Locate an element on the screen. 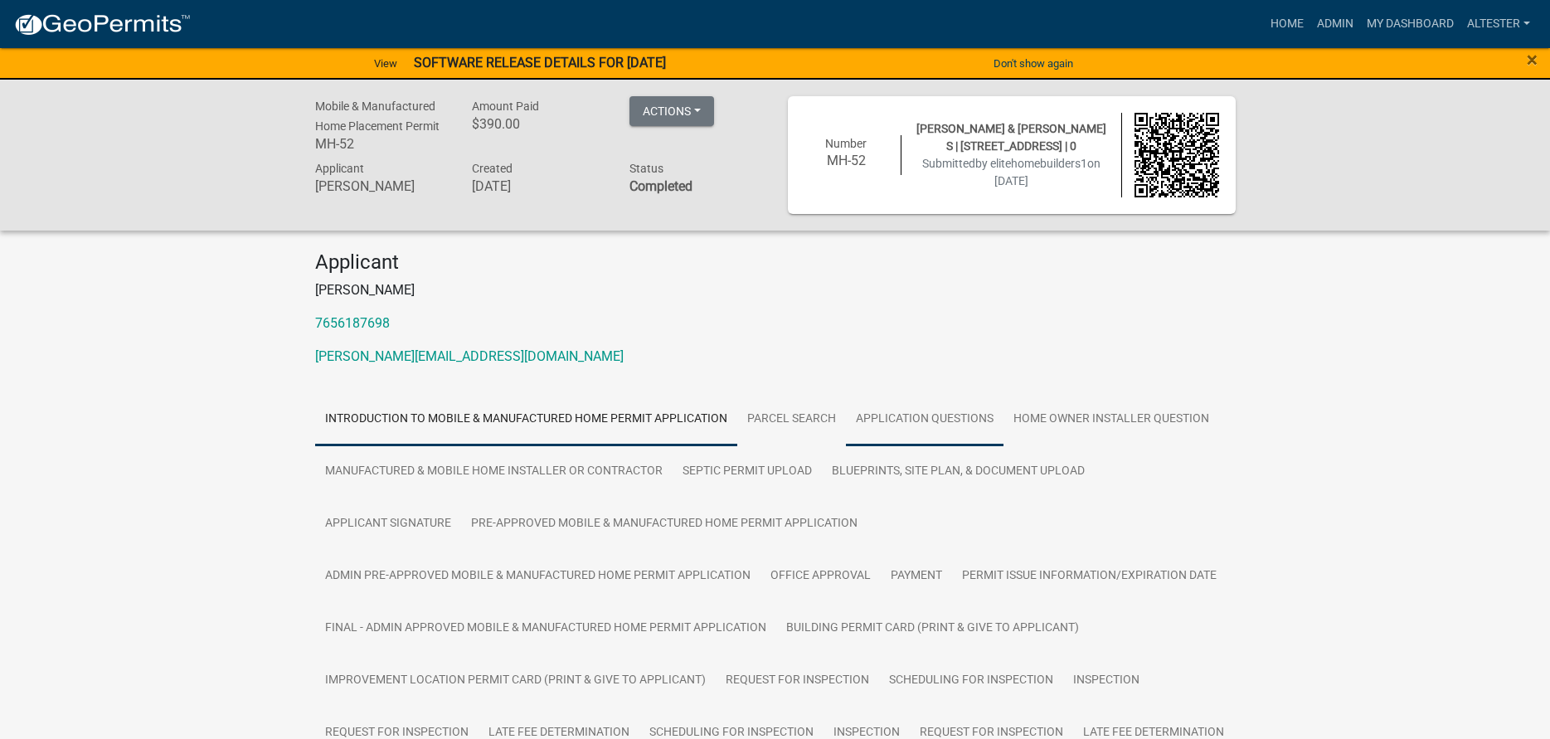 Image resolution: width=1550 pixels, height=739 pixels. a: Permit Issue Information/Expiration Date is located at coordinates (1089, 576).